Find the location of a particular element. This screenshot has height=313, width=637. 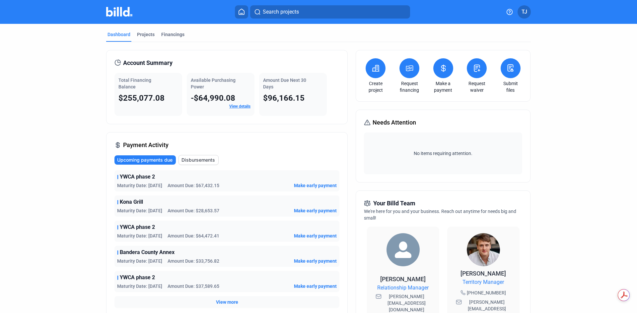

span: Account Summary is located at coordinates (148, 63).